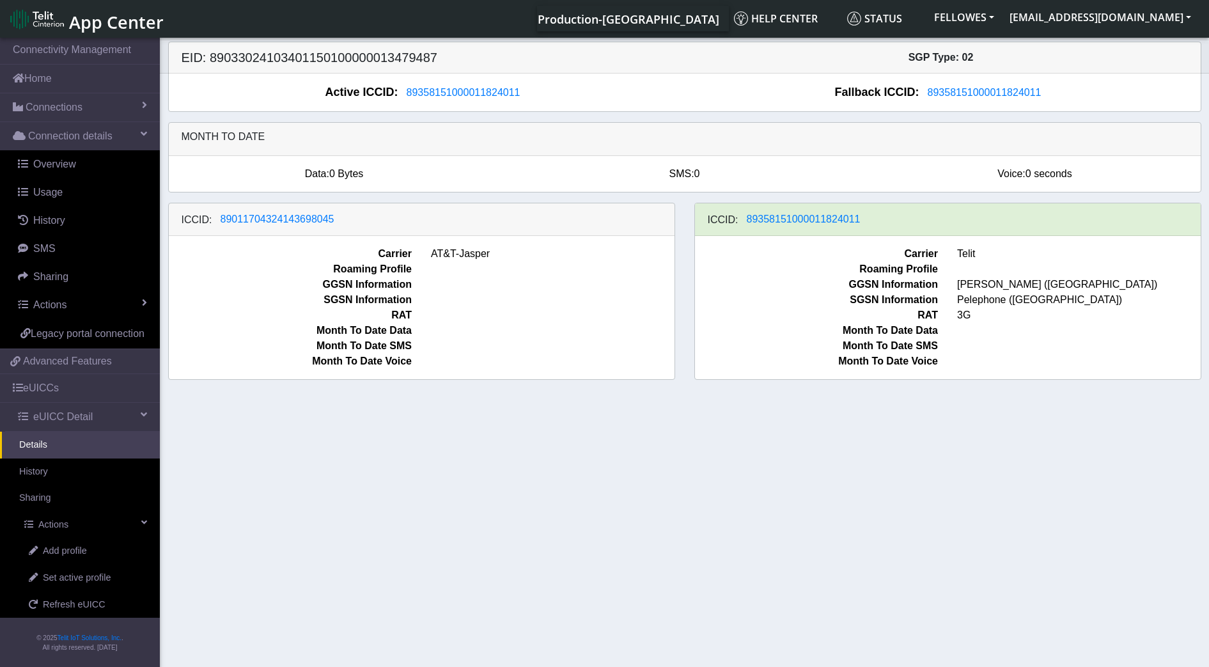 The height and width of the screenshot is (667, 1209). Describe the element at coordinates (362, 92) in the screenshot. I see `span: Active ICCID:` at that location.